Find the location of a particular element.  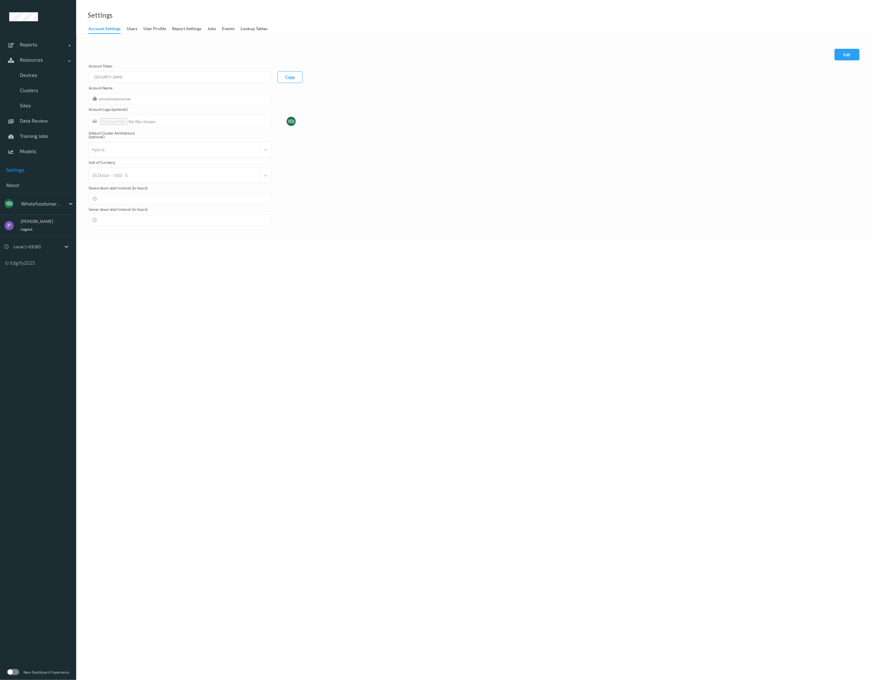

div: User Profile is located at coordinates (155, 29).